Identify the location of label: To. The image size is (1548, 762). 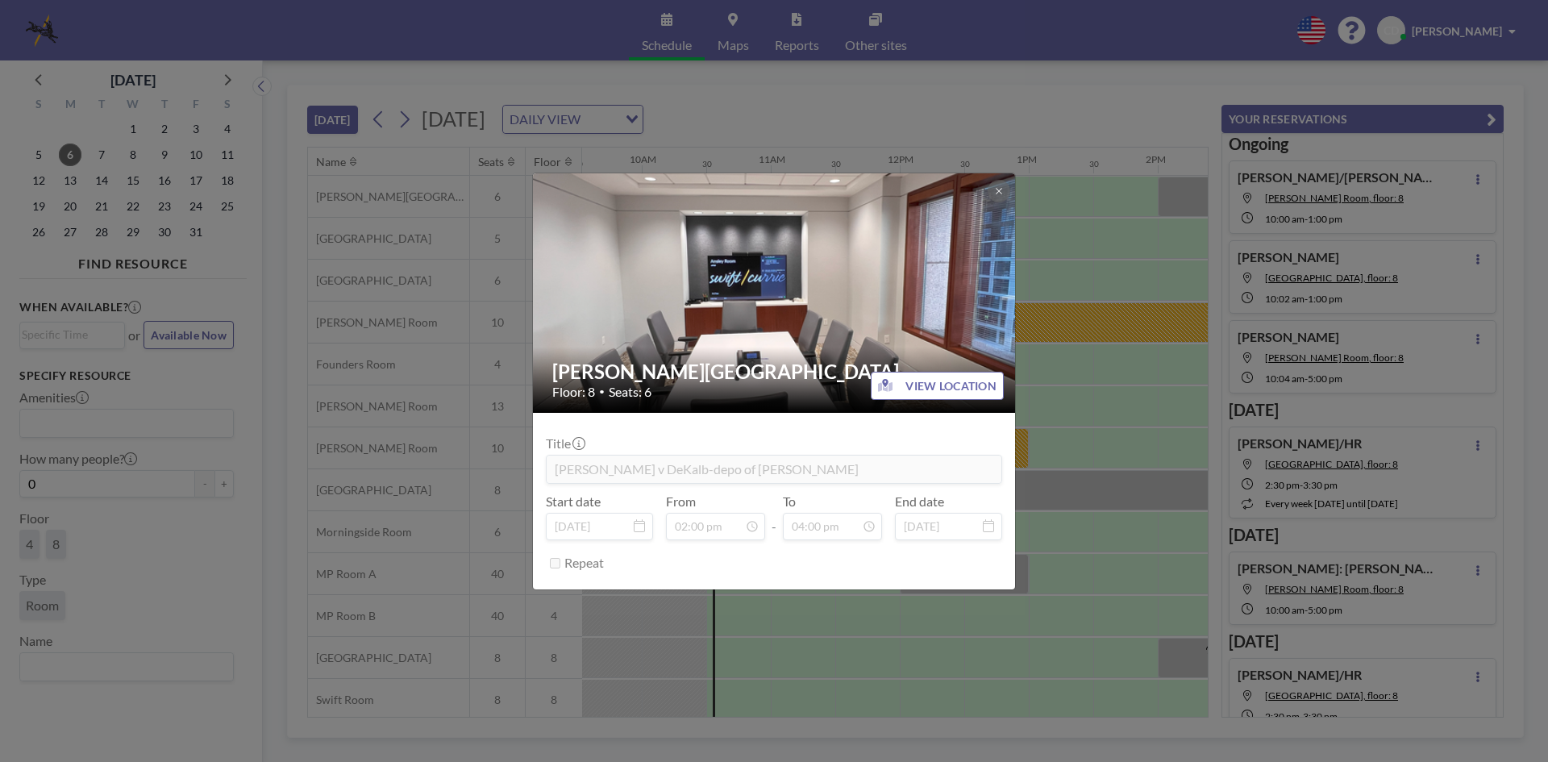
(789, 501).